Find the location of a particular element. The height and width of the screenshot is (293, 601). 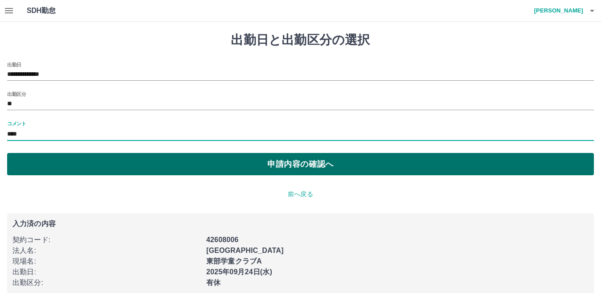

p: 法人名 : is located at coordinates (107, 251).